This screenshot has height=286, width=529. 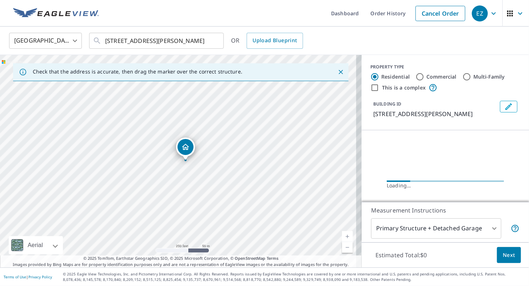 I want to click on label: This is a complex, so click(x=404, y=88).